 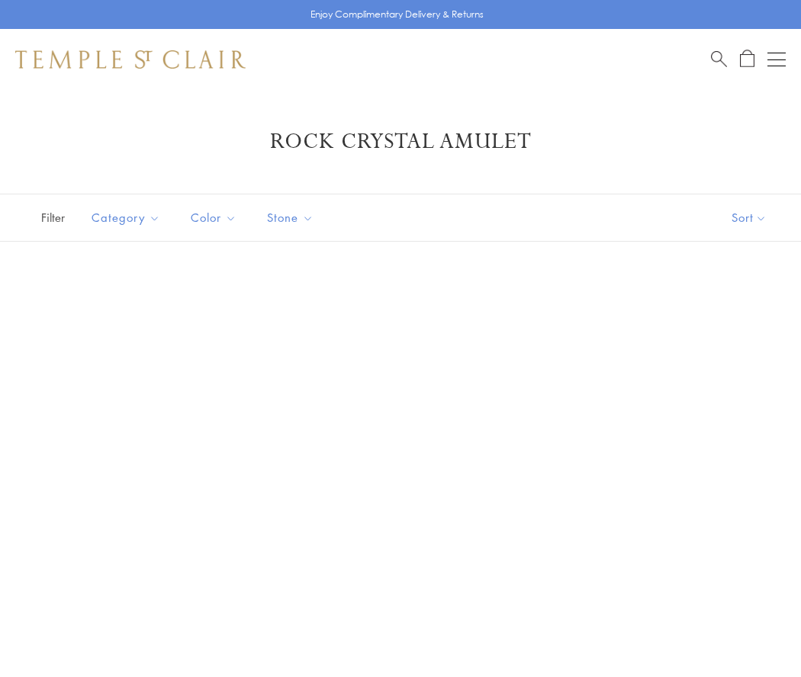 What do you see at coordinates (400, 142) in the screenshot?
I see `h1: Rock Crystal Amulet` at bounding box center [400, 142].